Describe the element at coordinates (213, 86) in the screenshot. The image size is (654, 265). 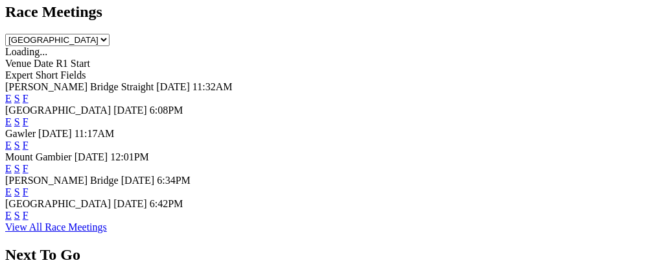
I see `span: 11:32AM` at that location.